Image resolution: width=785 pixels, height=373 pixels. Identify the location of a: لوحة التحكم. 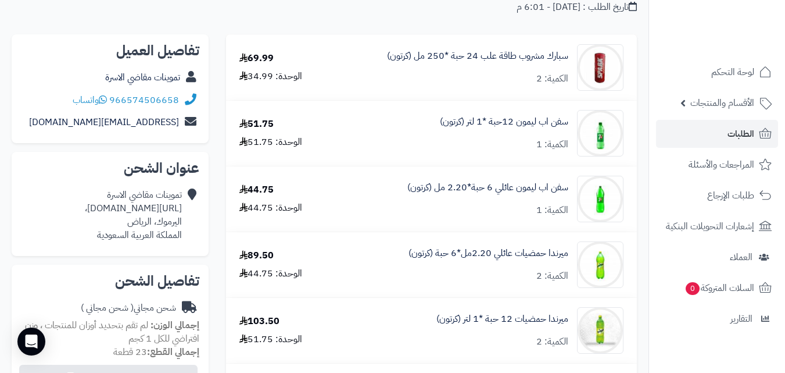
(717, 72).